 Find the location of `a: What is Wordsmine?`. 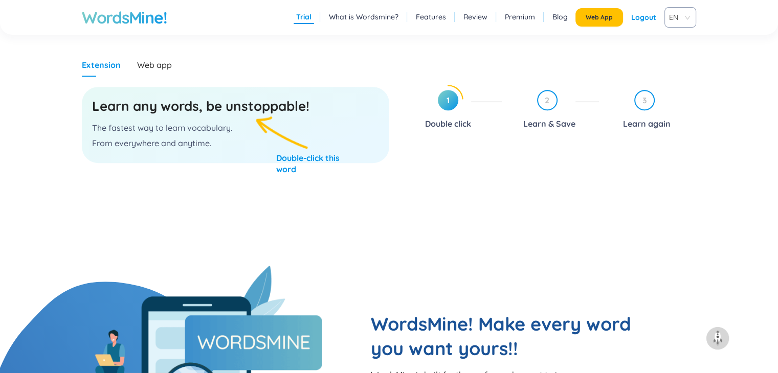

a: What is Wordsmine? is located at coordinates (363, 17).